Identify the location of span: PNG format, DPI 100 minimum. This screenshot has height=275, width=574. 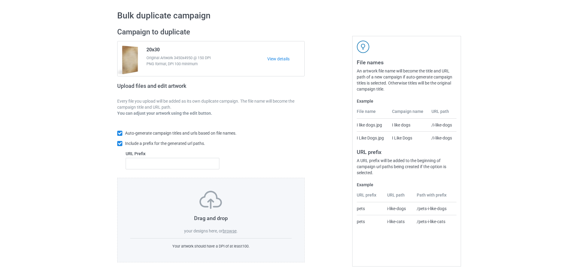
(207, 64).